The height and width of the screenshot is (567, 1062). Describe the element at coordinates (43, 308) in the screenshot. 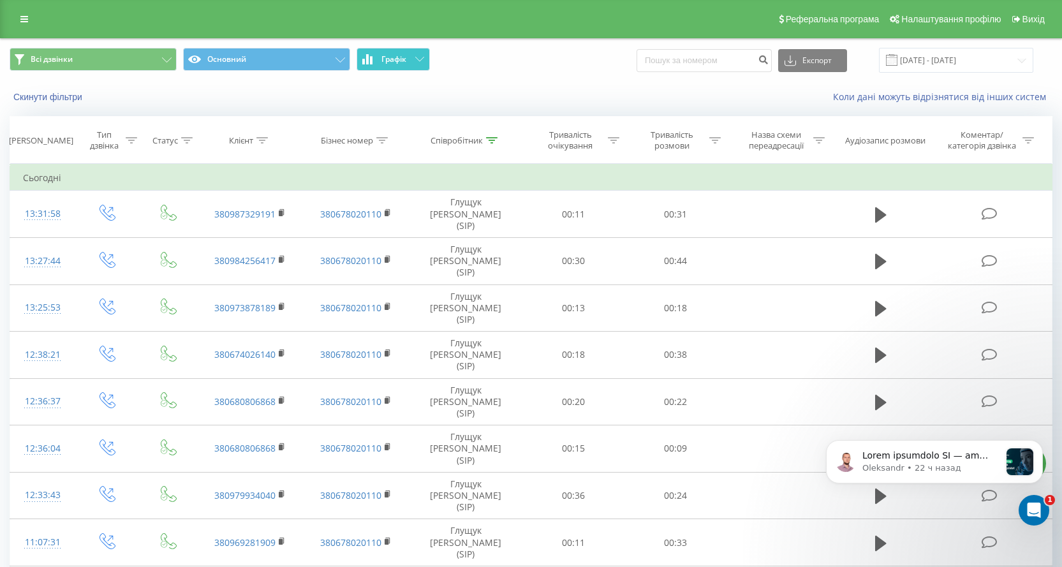

I see `div: 13:25:53` at that location.